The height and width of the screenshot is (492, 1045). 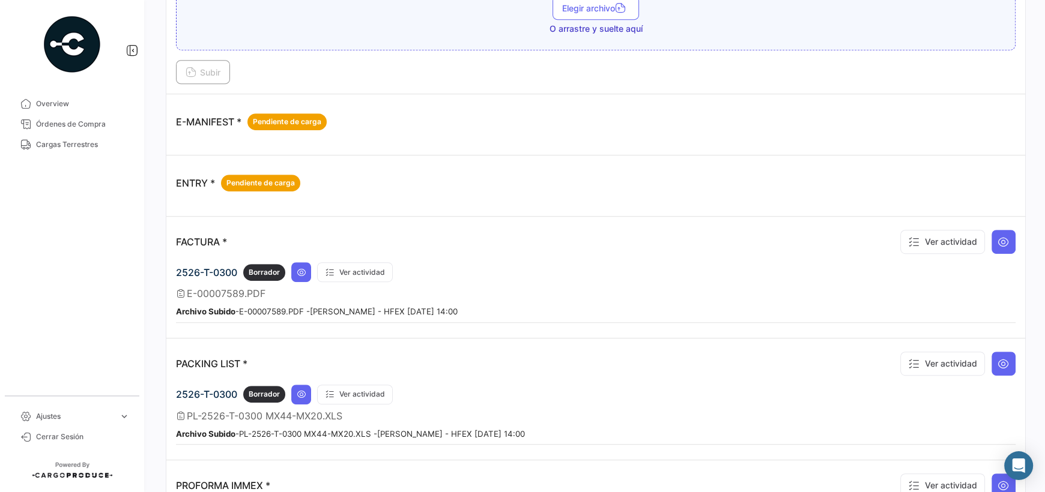 I want to click on a: Órdenes de Compra, so click(x=72, y=124).